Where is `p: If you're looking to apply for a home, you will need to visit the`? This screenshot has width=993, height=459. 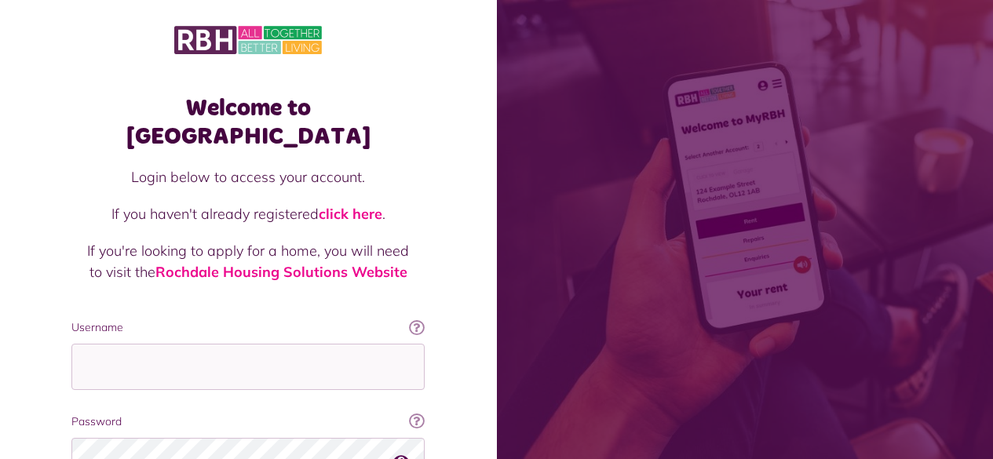
p: If you're looking to apply for a home, you will need to visit the is located at coordinates (248, 261).